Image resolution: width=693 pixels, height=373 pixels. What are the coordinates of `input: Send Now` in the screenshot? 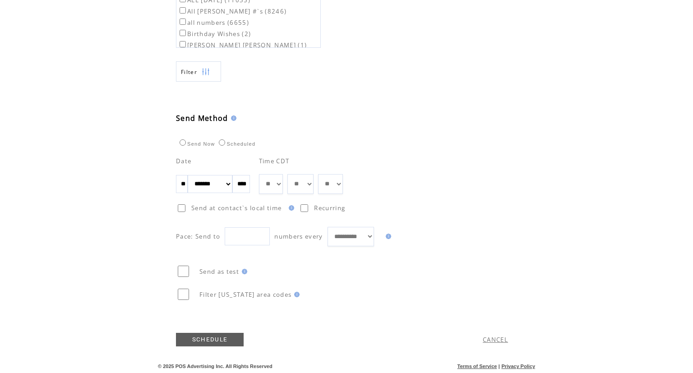 It's located at (183, 143).